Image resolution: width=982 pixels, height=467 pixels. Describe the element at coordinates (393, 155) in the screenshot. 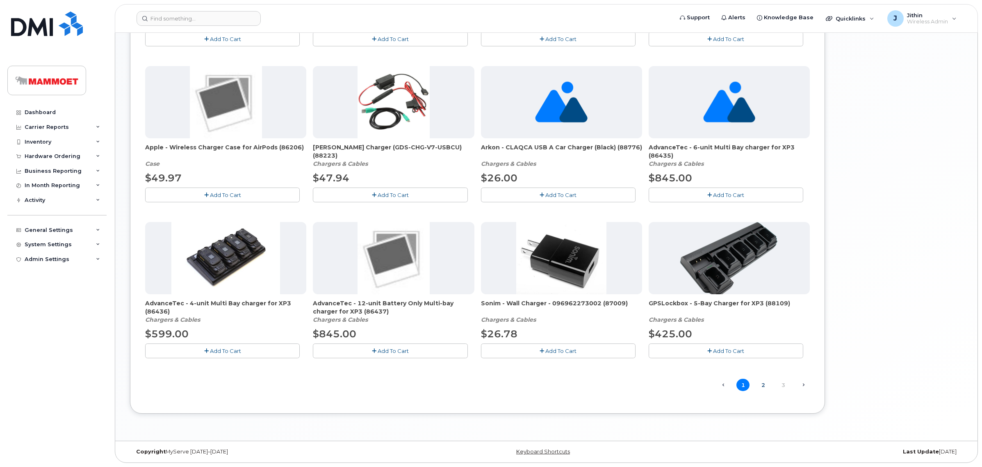

I see `div: RAM - Hardwire Charger (GDS-CHG-V7-USBCU) (88223)` at that location.